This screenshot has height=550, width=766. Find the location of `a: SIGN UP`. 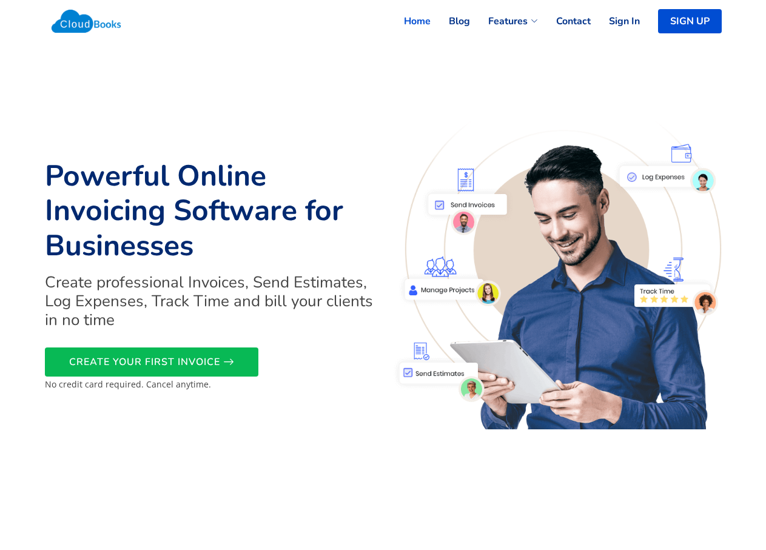

a: SIGN UP is located at coordinates (689, 21).